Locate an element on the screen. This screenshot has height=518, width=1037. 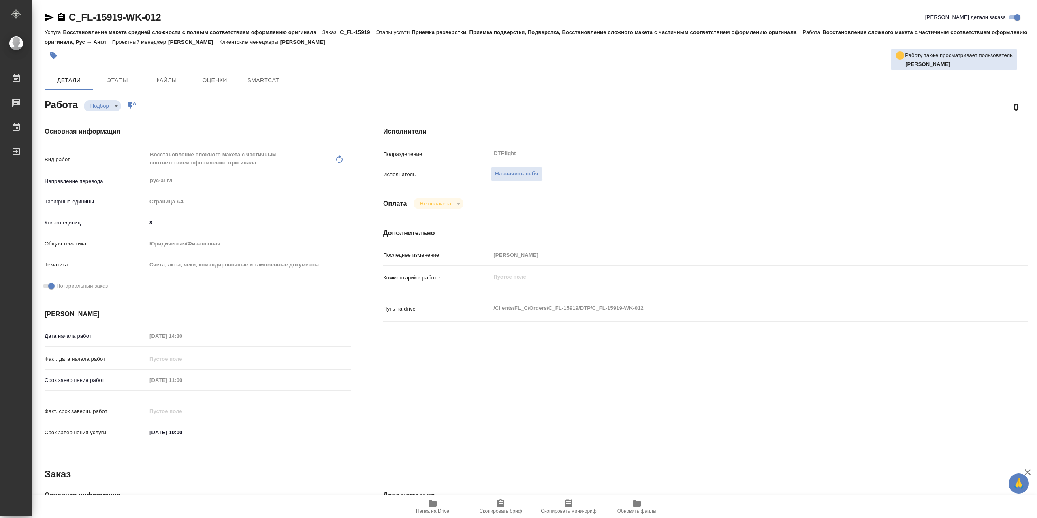
p: Подразделение is located at coordinates (437, 154).